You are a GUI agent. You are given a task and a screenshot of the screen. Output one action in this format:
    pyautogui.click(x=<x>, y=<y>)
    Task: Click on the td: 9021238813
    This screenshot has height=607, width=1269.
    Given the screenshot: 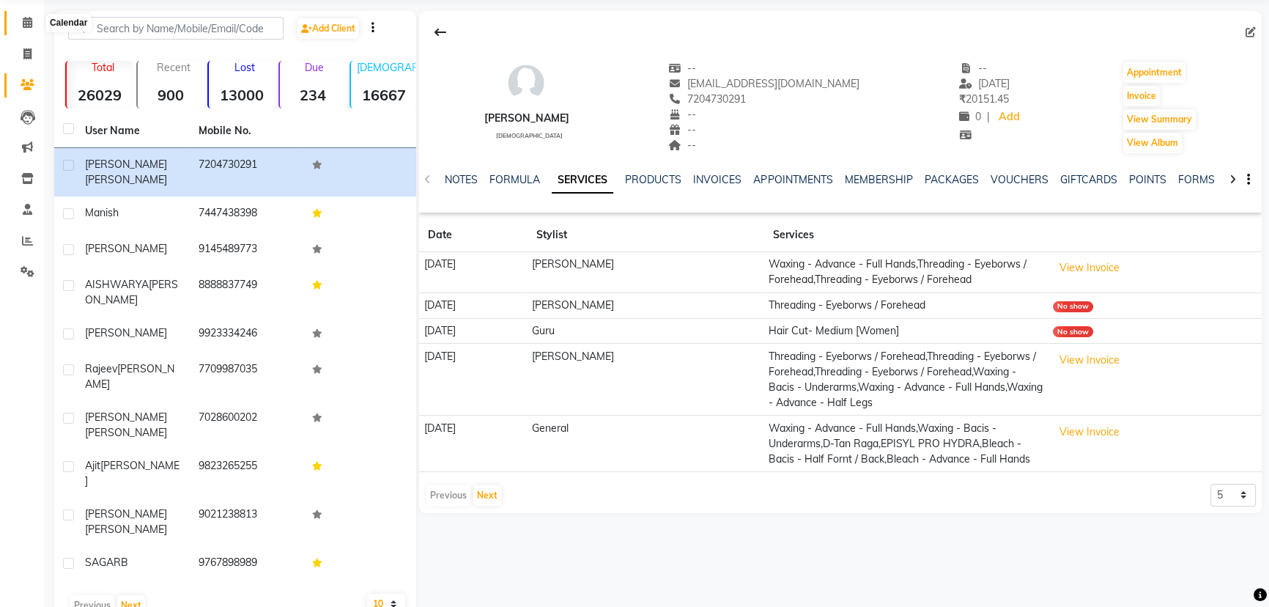 What is the action you would take?
    pyautogui.click(x=246, y=522)
    